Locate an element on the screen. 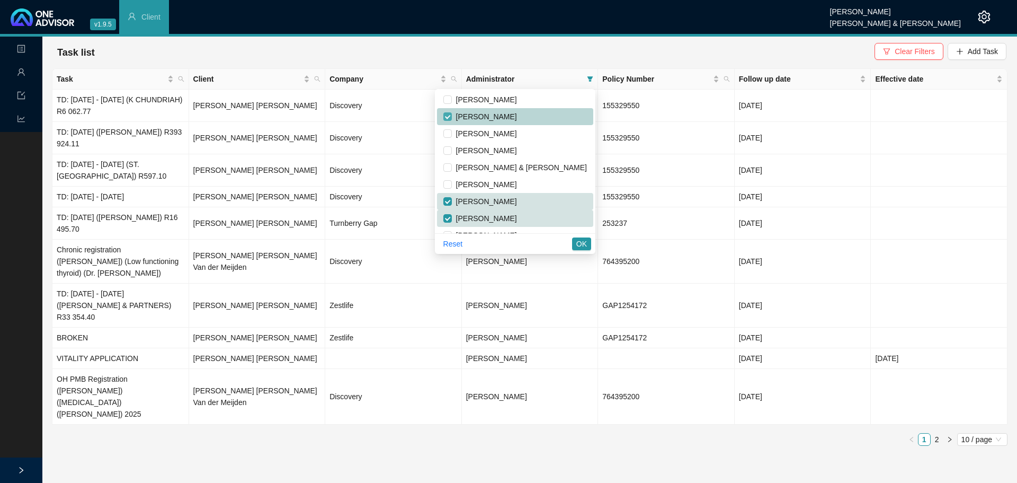  span: Company is located at coordinates (384, 79).